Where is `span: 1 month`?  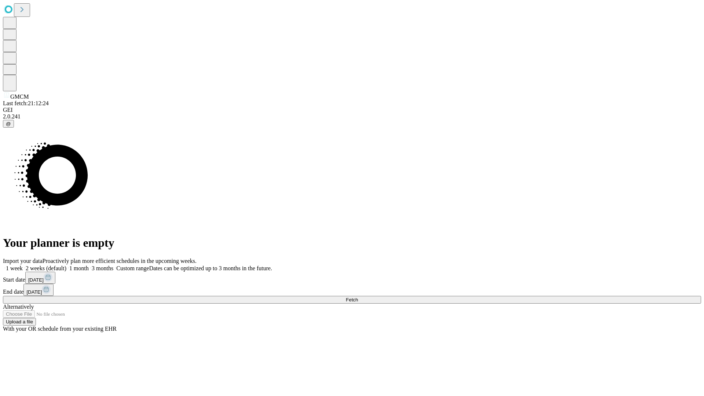 span: 1 month is located at coordinates (79, 268).